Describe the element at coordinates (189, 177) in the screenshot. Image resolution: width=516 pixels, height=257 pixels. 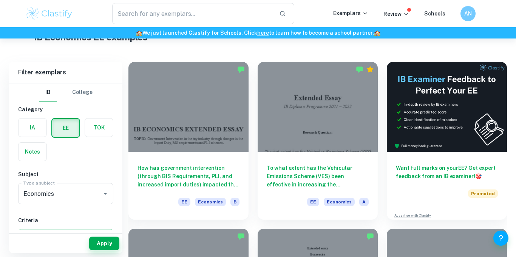
I see `h6: How has government intervention (through BIS Requirements, PLI, and increased import duties) impa...` at that location.